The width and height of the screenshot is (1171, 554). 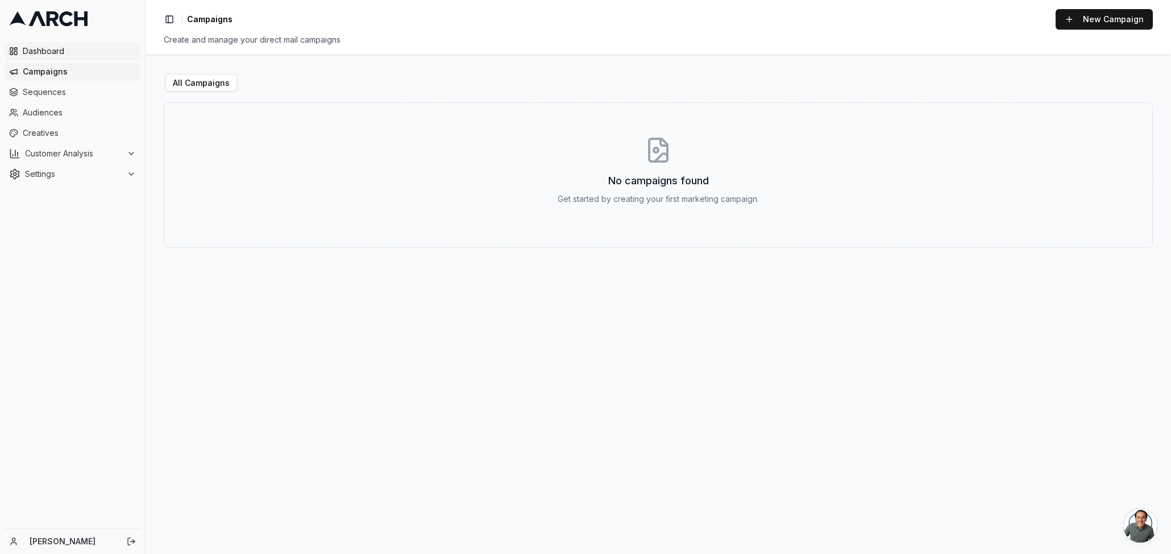 What do you see at coordinates (658, 181) in the screenshot?
I see `h3: No campaigns found` at bounding box center [658, 181].